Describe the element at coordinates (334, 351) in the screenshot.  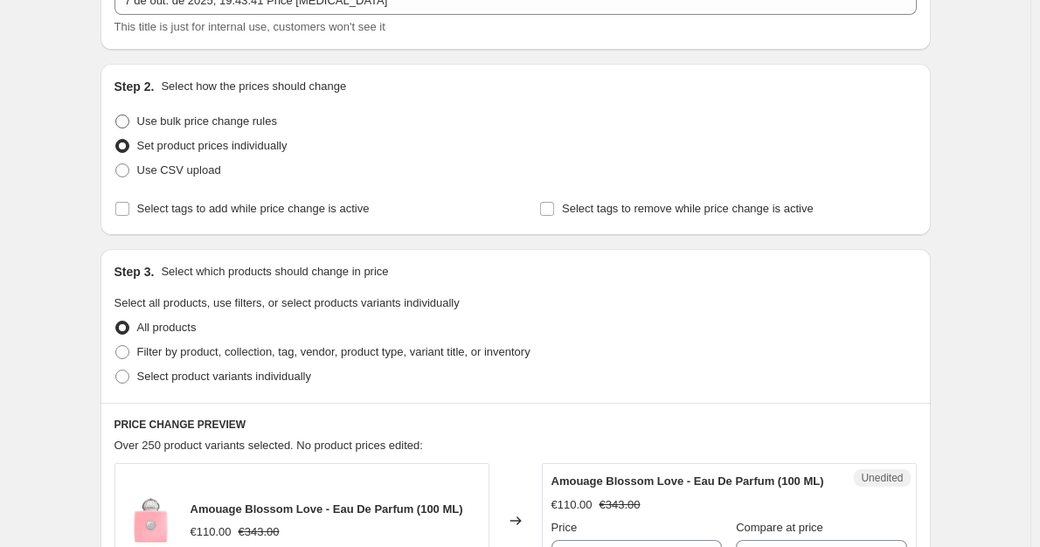
I see `span: Filter by product, collection, tag, vendor, product type, variant title, or inventory` at that location.